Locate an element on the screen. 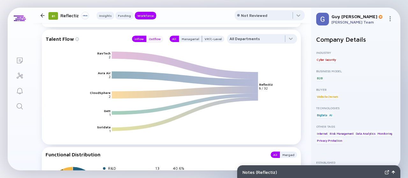 The width and height of the screenshot is (408, 178). div: Technologies is located at coordinates (355, 108).